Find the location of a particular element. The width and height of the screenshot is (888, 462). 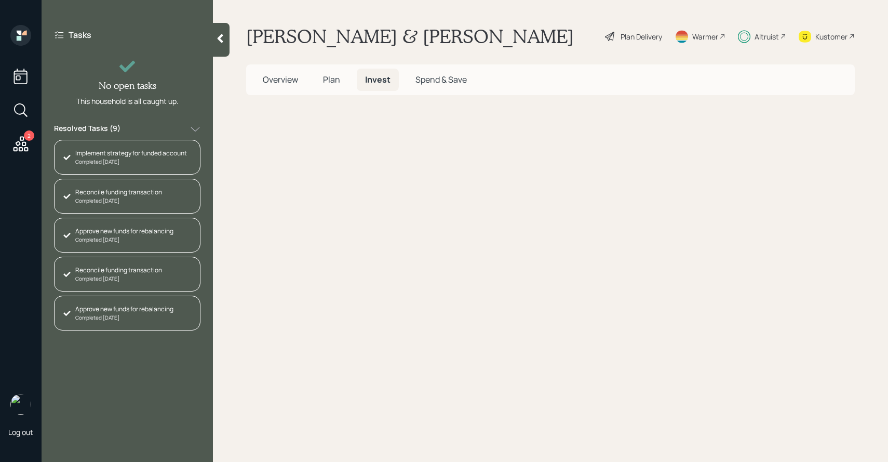

div: Plan Delivery is located at coordinates (642, 36).